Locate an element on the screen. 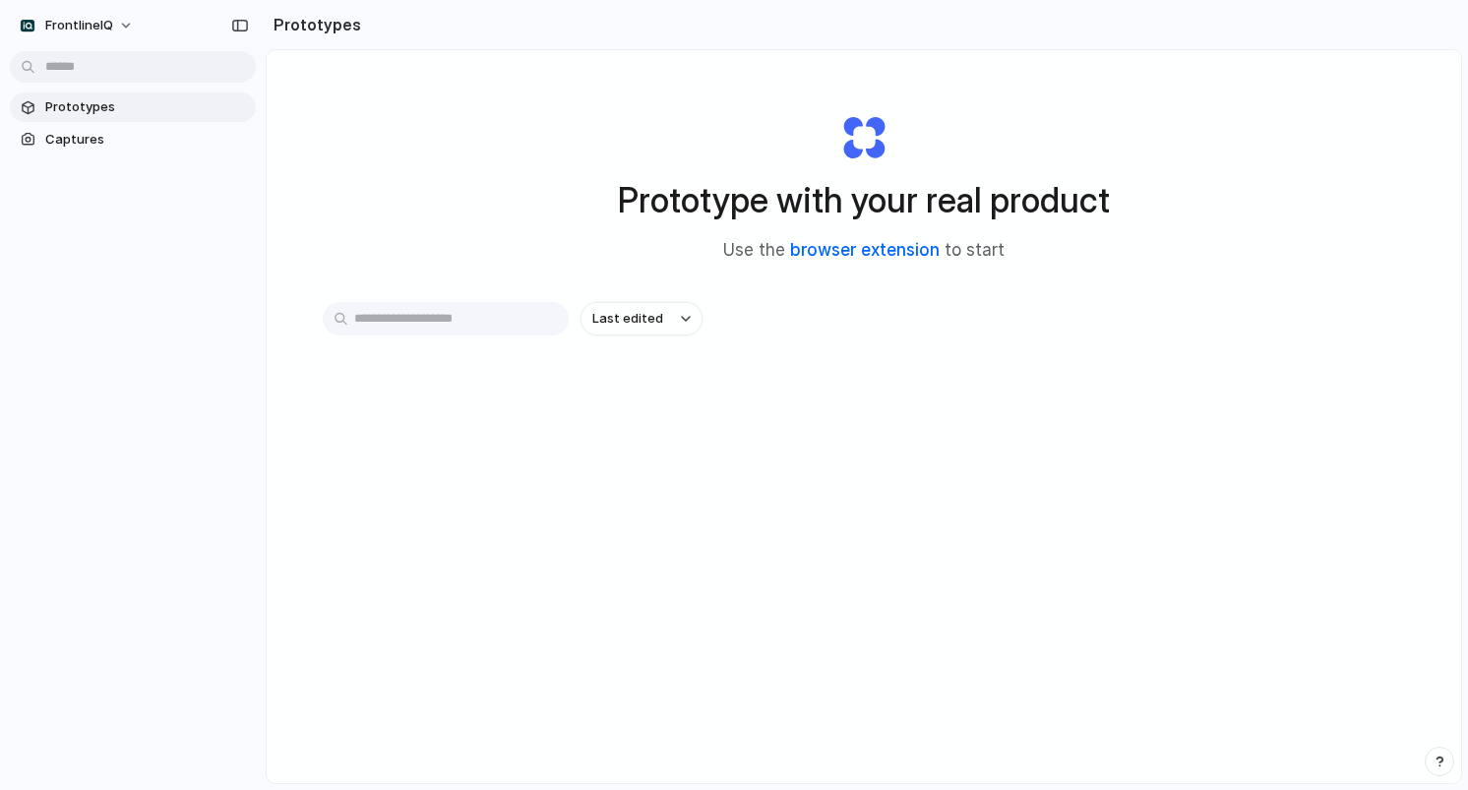  a: Captures is located at coordinates (133, 140).